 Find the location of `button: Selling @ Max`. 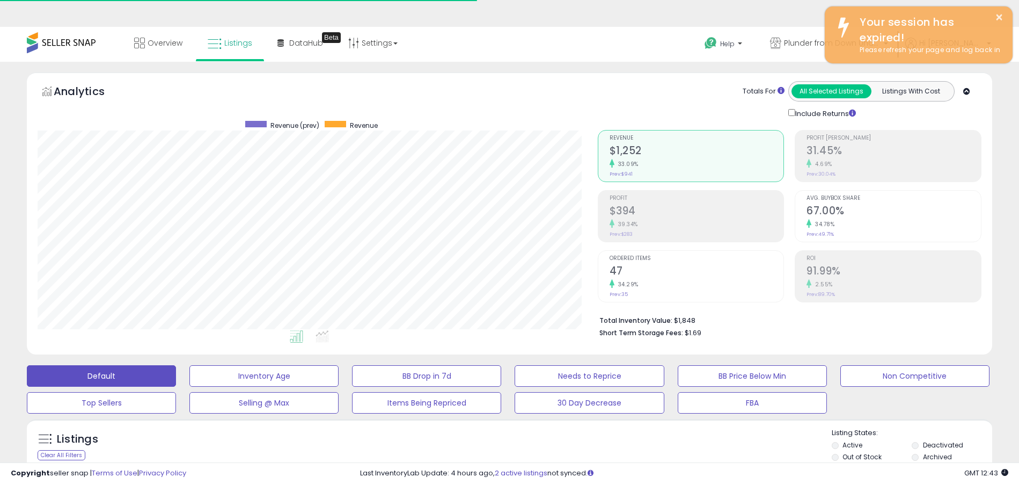

button: Selling @ Max is located at coordinates (264, 403).